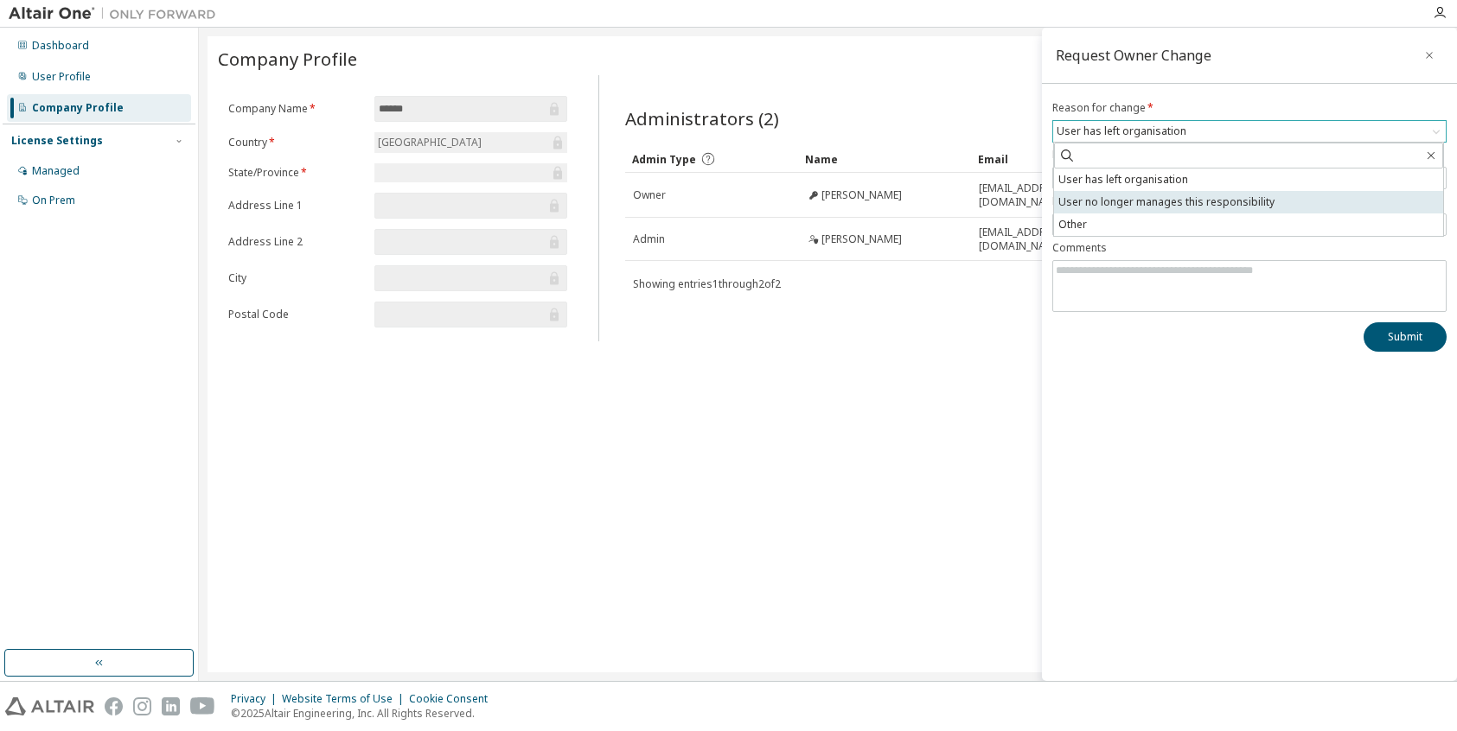  I want to click on label: New Owner Name, so click(1249, 201).